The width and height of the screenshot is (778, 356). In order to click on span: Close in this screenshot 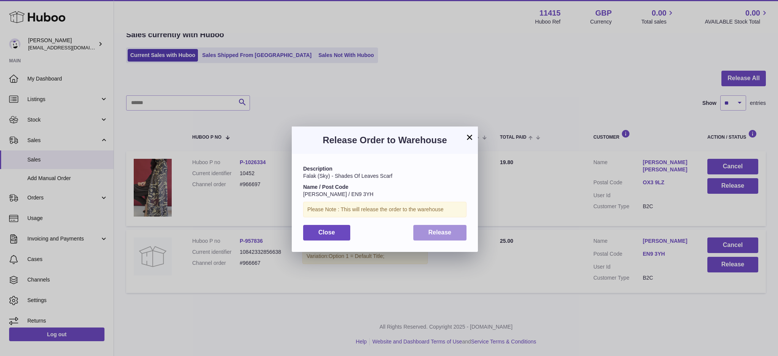, I will do `click(327, 232)`.